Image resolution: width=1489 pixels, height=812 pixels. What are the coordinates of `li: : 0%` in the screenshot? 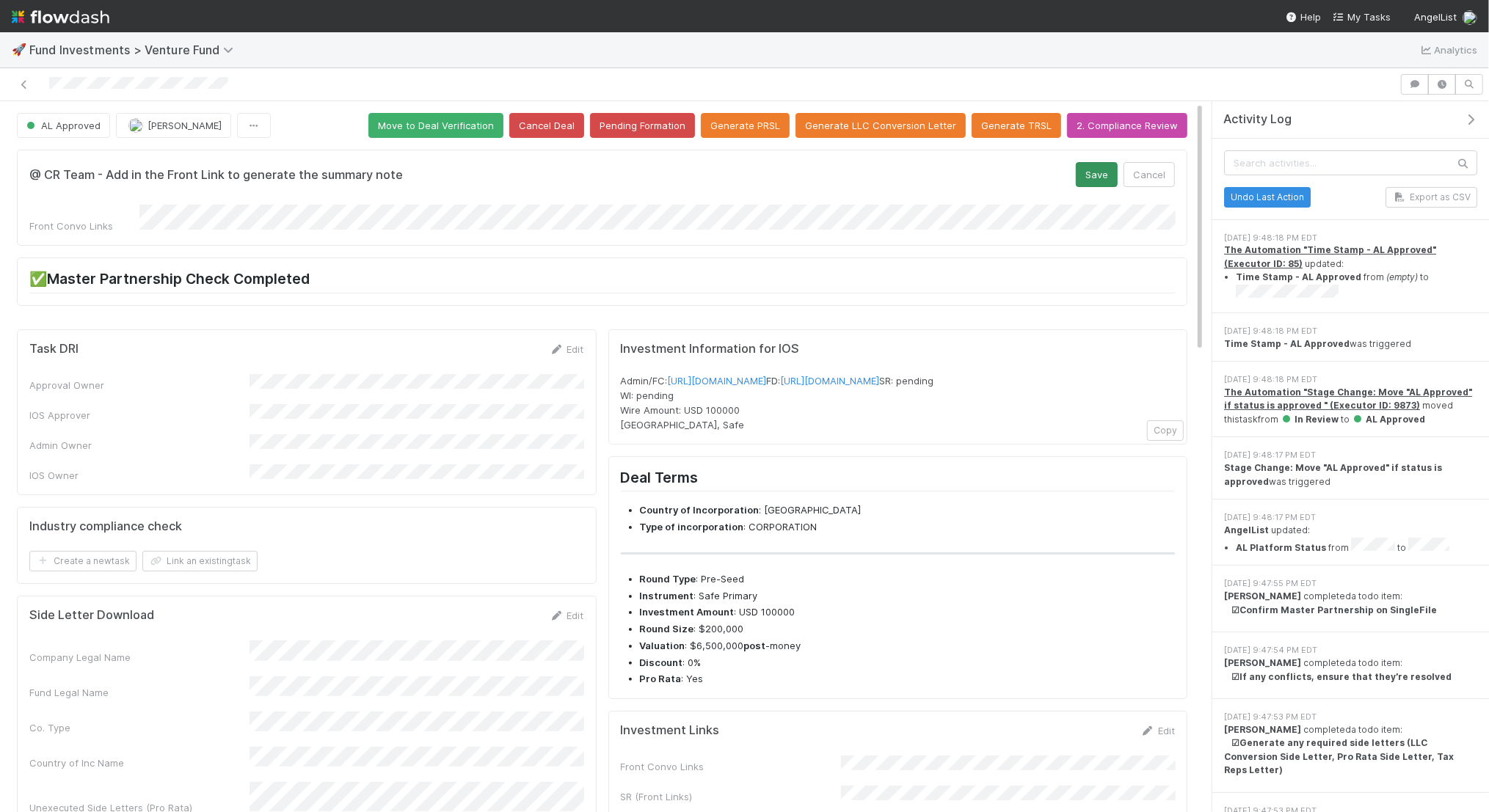 It's located at (907, 663).